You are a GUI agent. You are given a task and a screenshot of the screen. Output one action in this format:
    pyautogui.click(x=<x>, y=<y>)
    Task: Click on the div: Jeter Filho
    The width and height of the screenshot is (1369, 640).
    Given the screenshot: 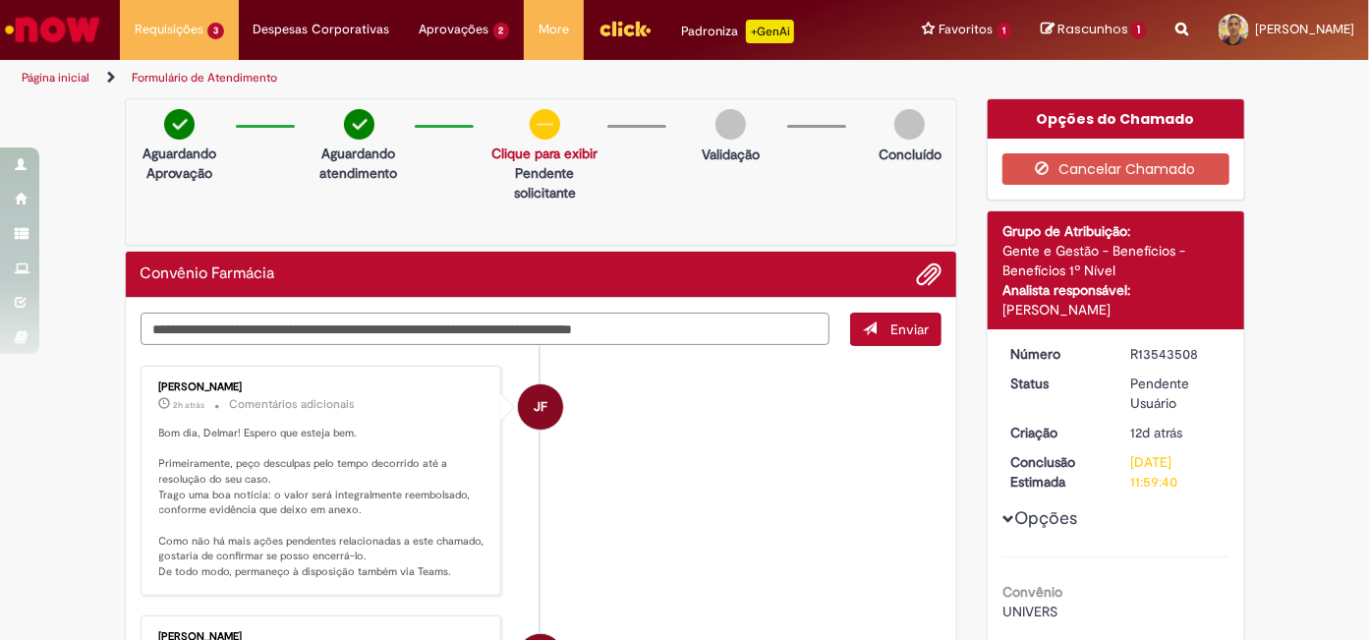 What is the action you would take?
    pyautogui.click(x=541, y=407)
    